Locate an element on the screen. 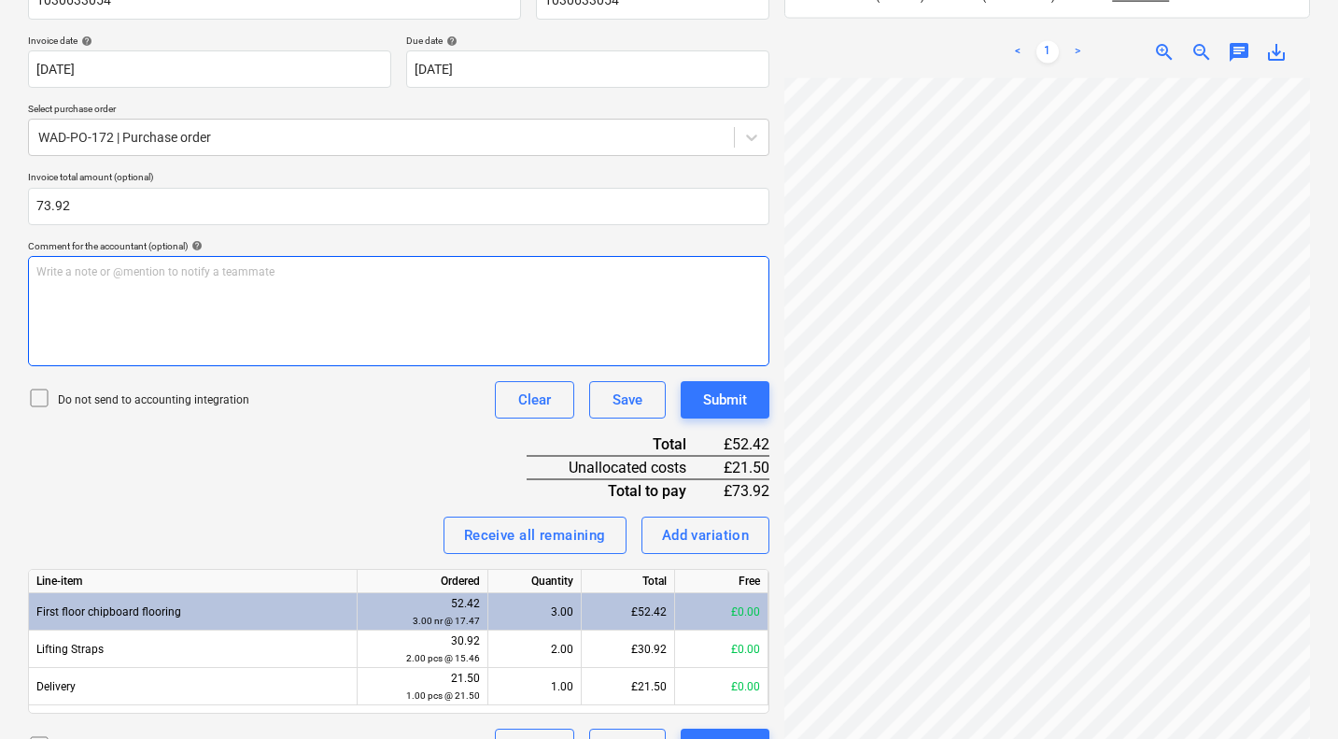 The height and width of the screenshot is (739, 1338). div: 1.00 is located at coordinates (534, 686).